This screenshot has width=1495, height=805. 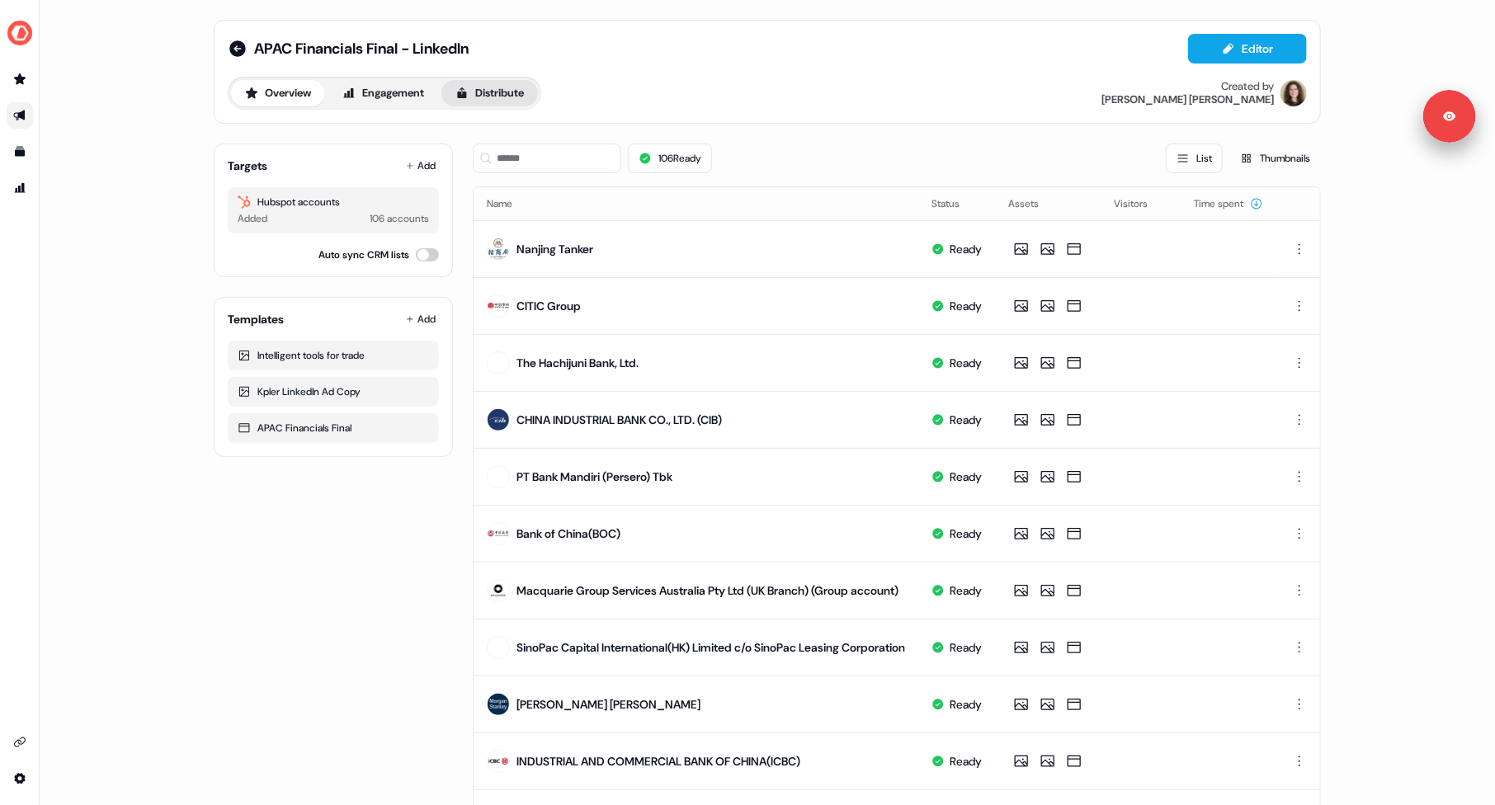 What do you see at coordinates (333, 428) in the screenshot?
I see `div: APAC Financials Final` at bounding box center [333, 428].